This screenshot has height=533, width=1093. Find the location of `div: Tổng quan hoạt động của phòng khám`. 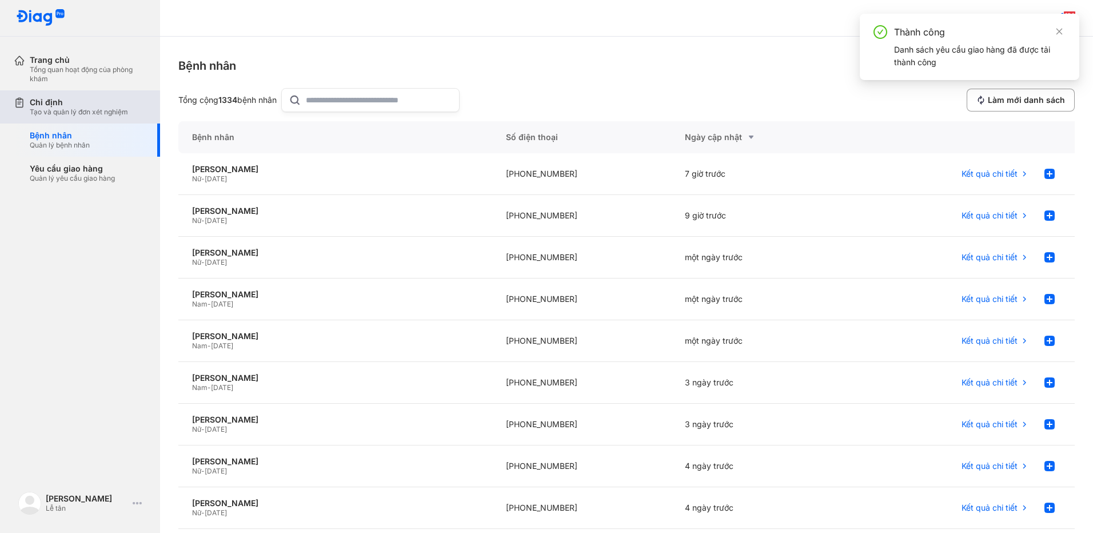

div: Tổng quan hoạt động của phòng khám is located at coordinates (88, 74).